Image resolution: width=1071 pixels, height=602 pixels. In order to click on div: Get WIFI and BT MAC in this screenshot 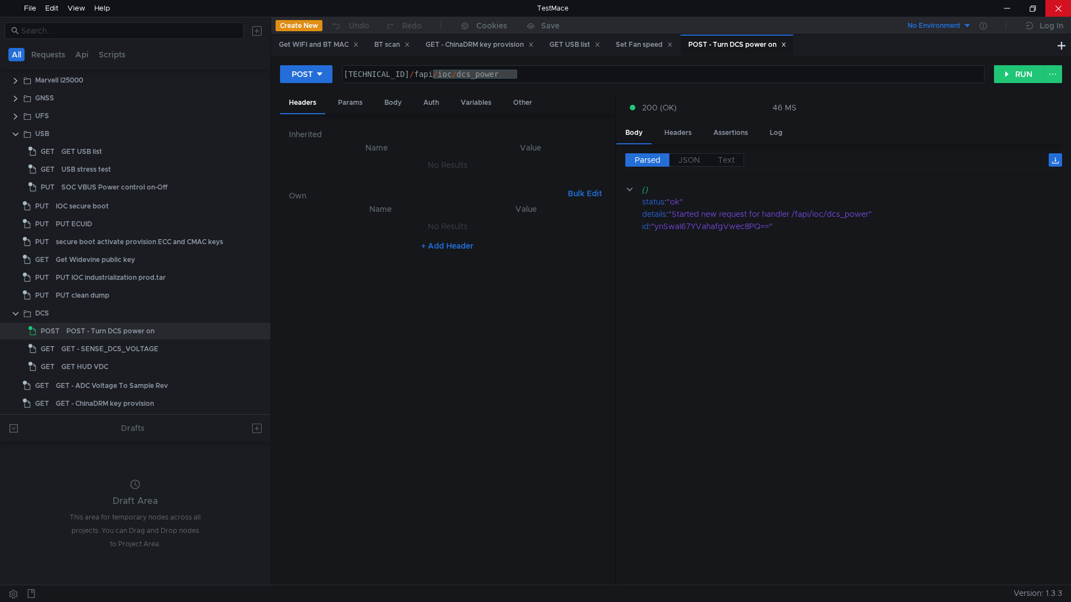, I will do `click(318, 45)`.